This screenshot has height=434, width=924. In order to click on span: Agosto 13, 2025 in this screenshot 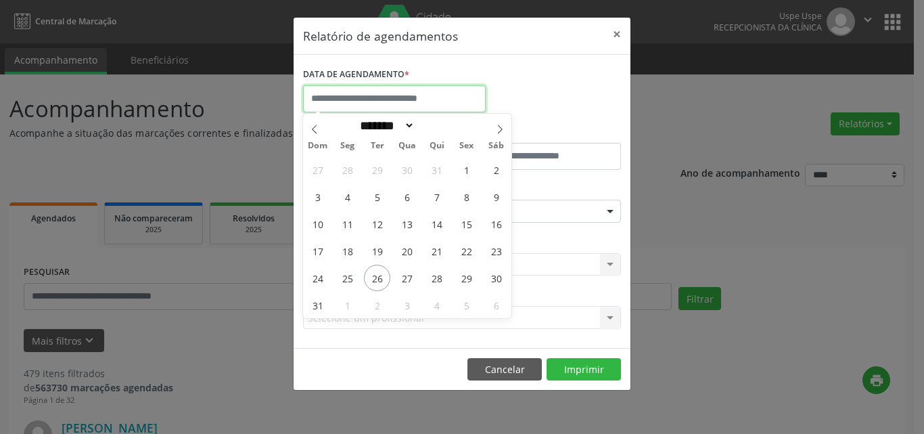, I will do `click(407, 223)`.